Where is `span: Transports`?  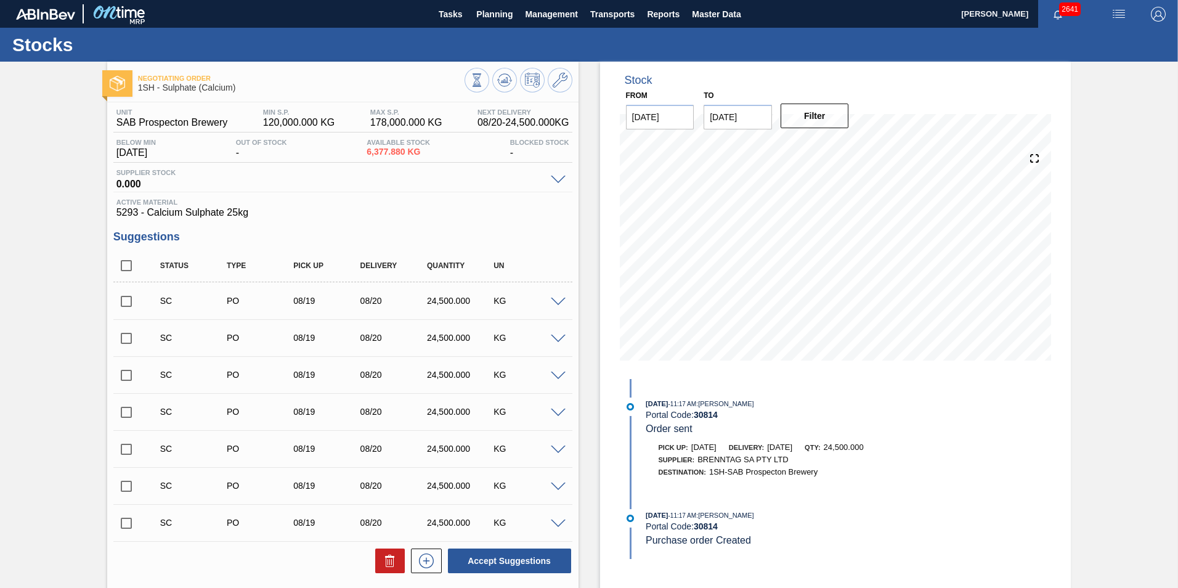
span: Transports is located at coordinates (612, 14).